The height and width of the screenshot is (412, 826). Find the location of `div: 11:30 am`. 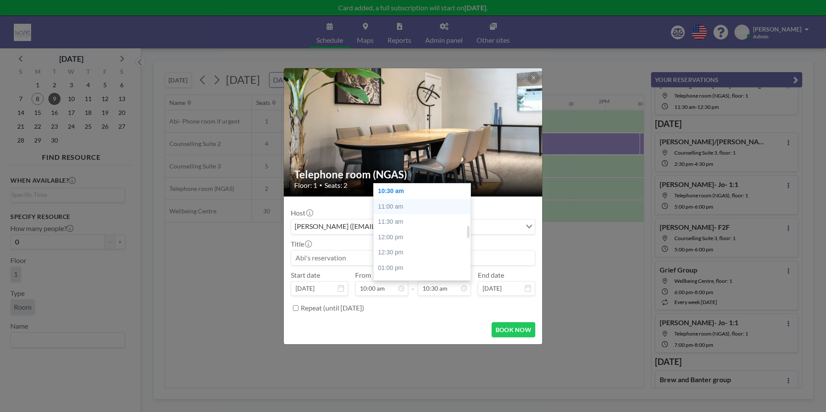

div: 11:30 am is located at coordinates (424, 222).